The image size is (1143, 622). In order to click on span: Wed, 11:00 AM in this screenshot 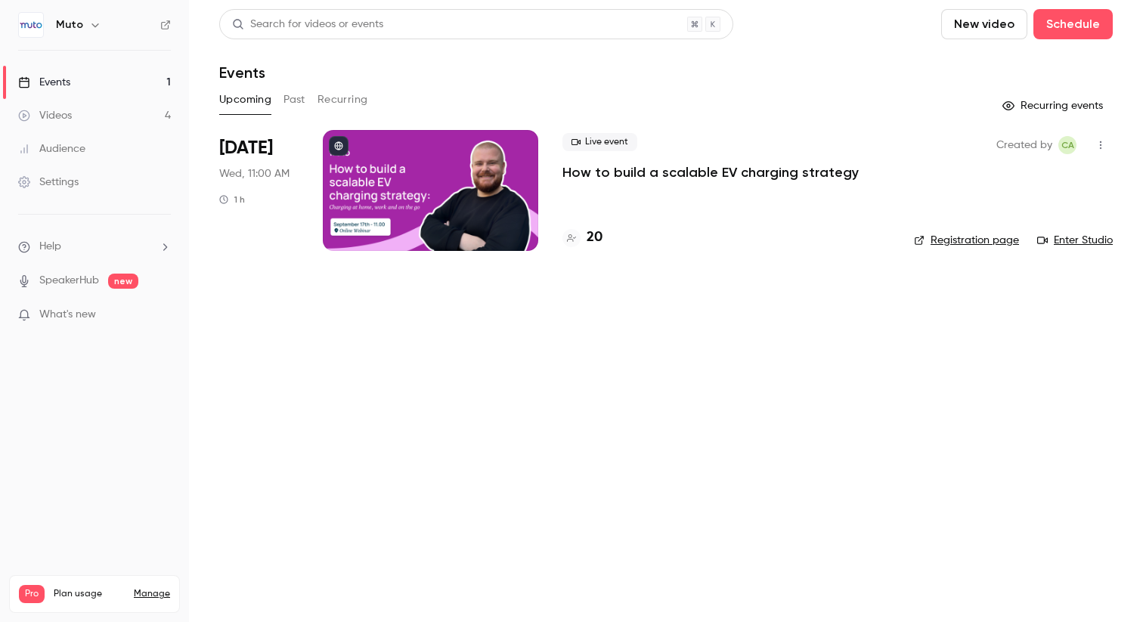, I will do `click(254, 174)`.